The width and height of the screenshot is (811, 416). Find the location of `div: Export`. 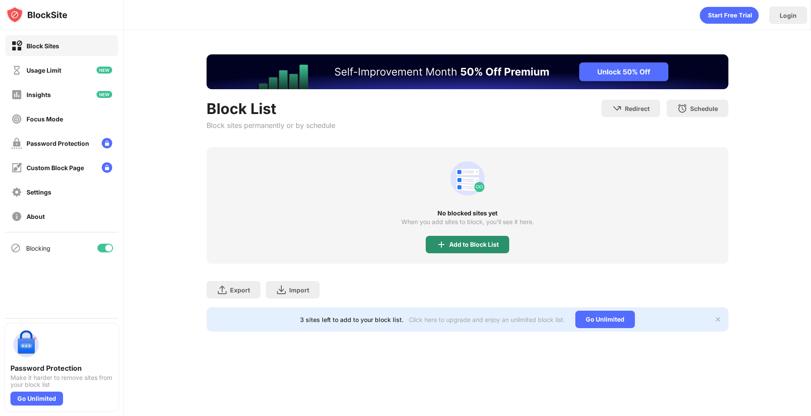

div: Export is located at coordinates (240, 290).